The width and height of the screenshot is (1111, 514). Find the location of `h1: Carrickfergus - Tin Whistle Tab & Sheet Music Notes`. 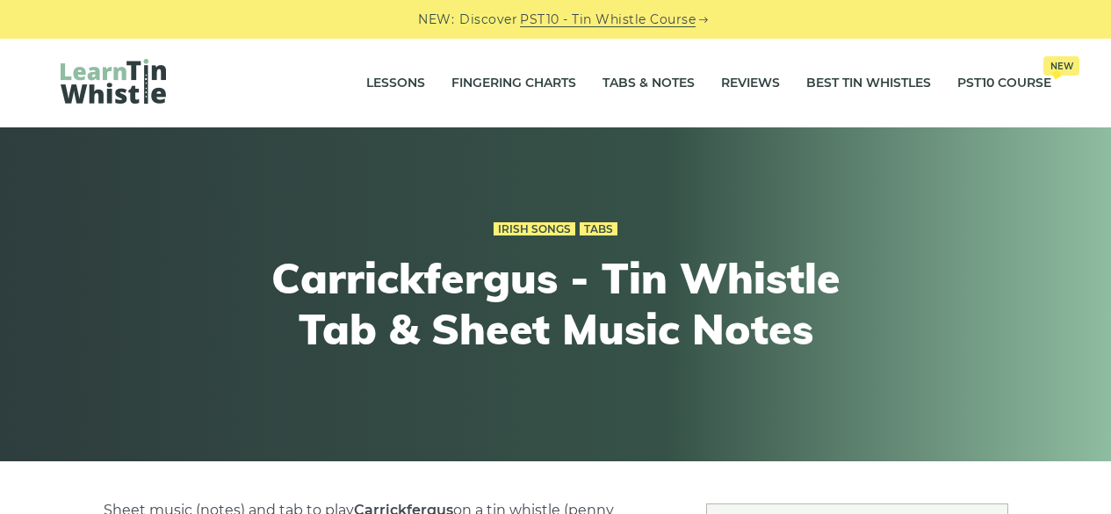

h1: Carrickfergus - Tin Whistle Tab & Sheet Music Notes is located at coordinates (556, 303).